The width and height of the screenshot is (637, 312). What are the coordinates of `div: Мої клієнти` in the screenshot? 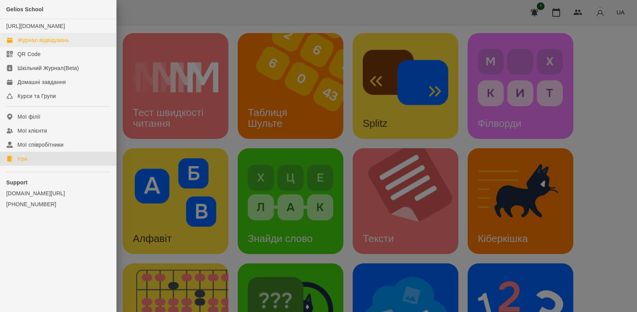 It's located at (32, 131).